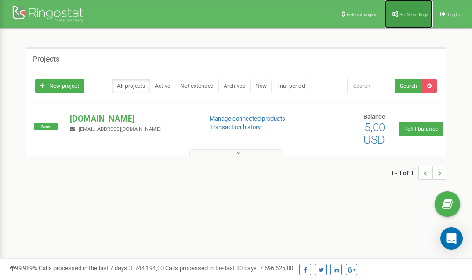 The height and width of the screenshot is (280, 472). I want to click on span: 5,00 USD, so click(374, 134).